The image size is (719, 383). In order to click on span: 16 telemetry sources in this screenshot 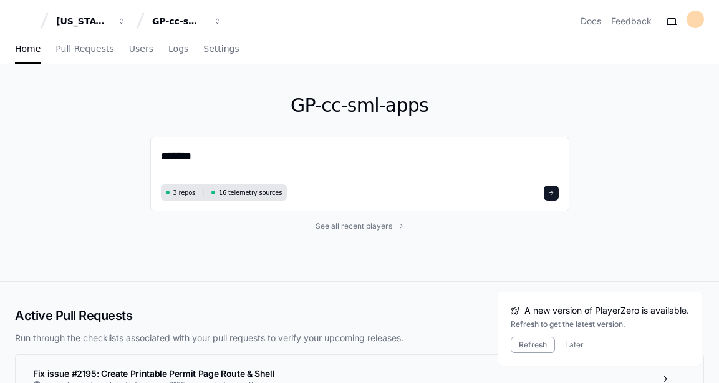, I will do `click(250, 192)`.